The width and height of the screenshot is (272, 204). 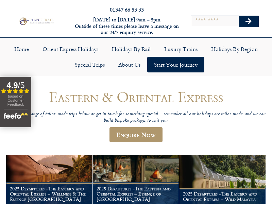 What do you see at coordinates (136, 97) in the screenshot?
I see `h1: Eastern & Oriental Express` at bounding box center [136, 97].